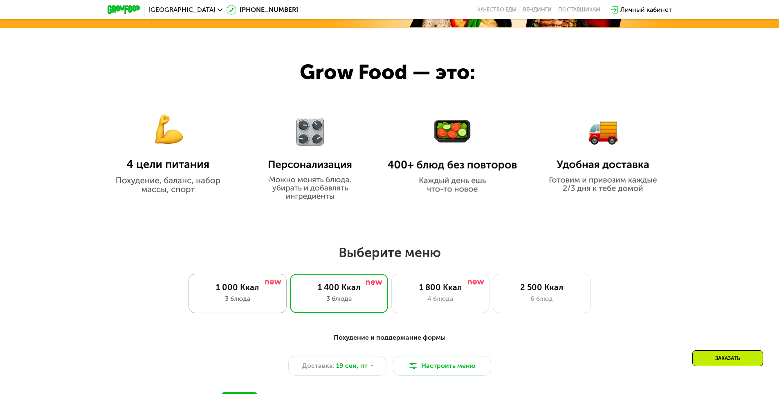 Image resolution: width=779 pixels, height=394 pixels. I want to click on div: 1 000 Ккал, so click(238, 288).